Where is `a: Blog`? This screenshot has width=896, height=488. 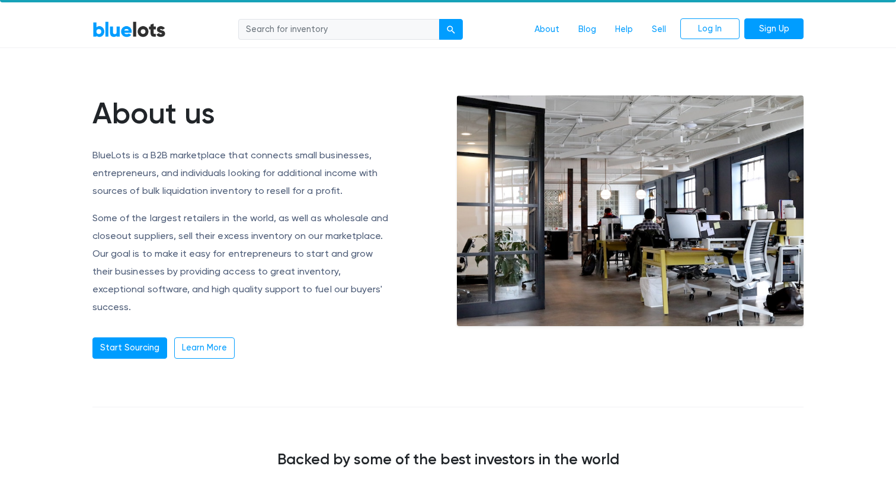 a: Blog is located at coordinates (587, 30).